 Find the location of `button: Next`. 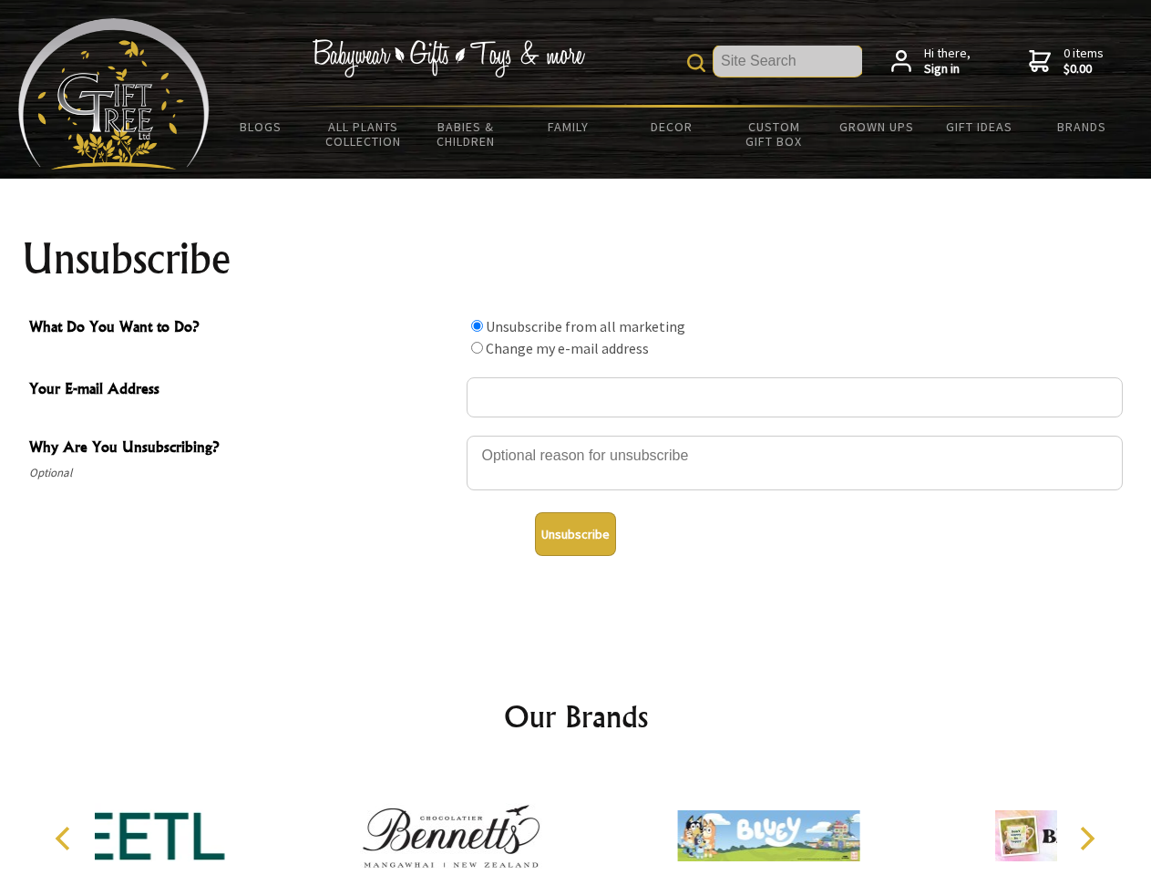

button: Next is located at coordinates (1086, 838).